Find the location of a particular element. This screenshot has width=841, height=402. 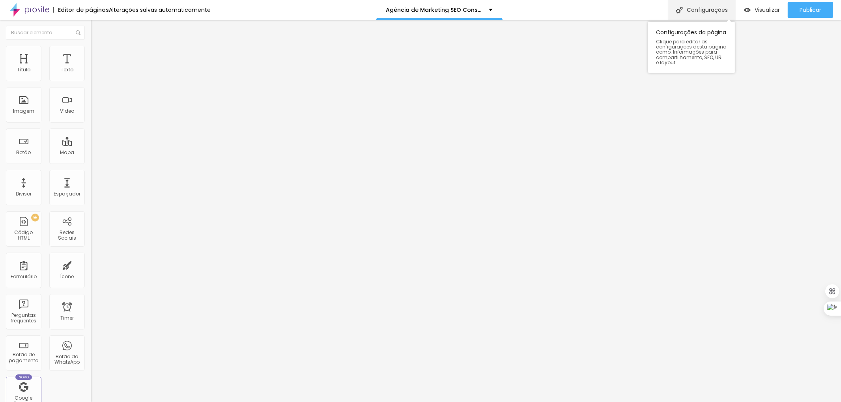

div: Editor de páginas is located at coordinates (81, 10).